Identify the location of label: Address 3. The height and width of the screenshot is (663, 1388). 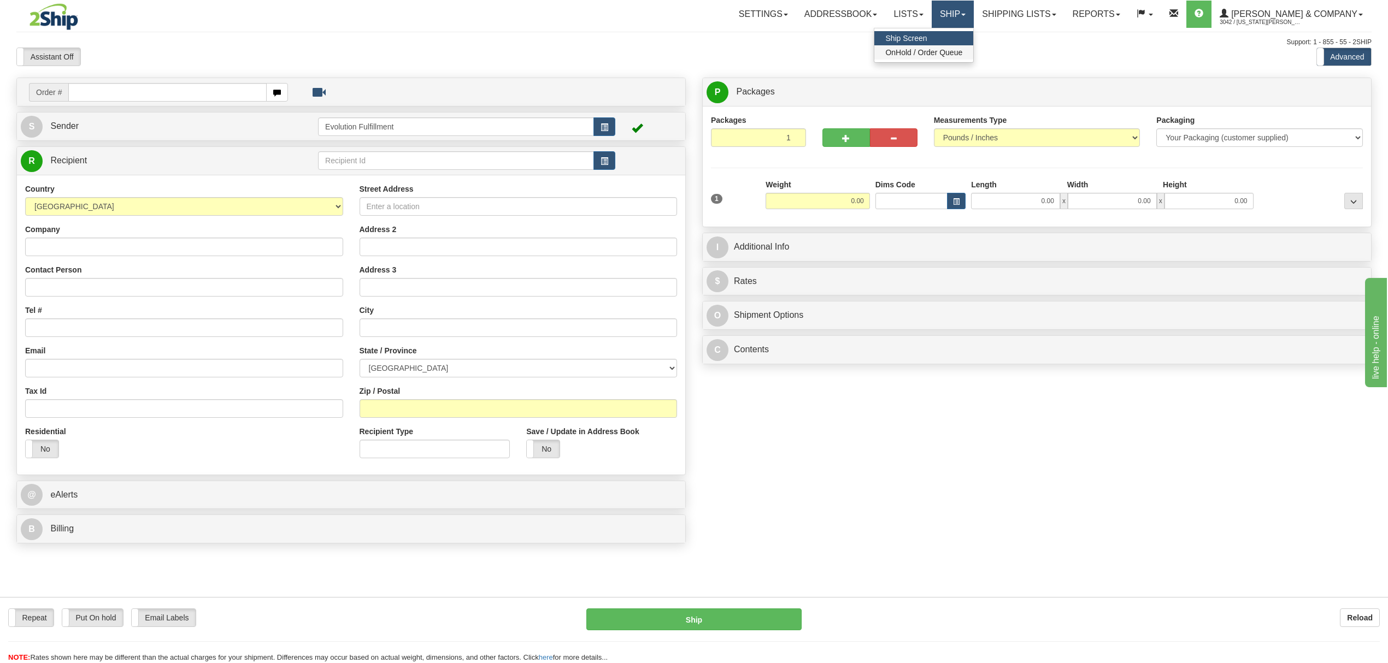
(378, 270).